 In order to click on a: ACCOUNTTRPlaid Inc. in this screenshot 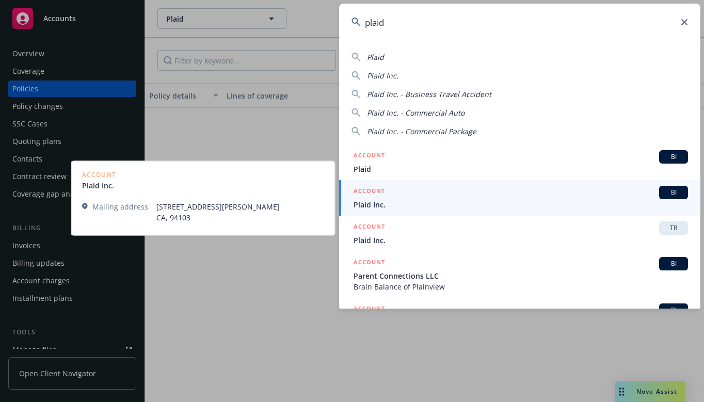, I will do `click(520, 233)`.